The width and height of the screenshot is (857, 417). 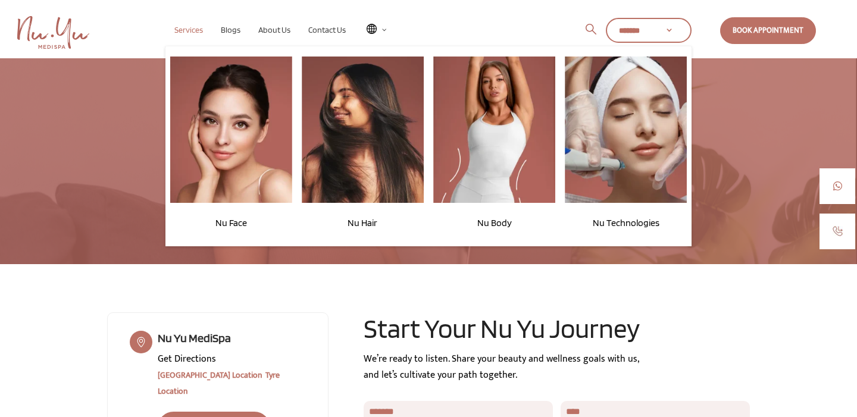 What do you see at coordinates (362, 223) in the screenshot?
I see `span: Nu Hair` at bounding box center [362, 223].